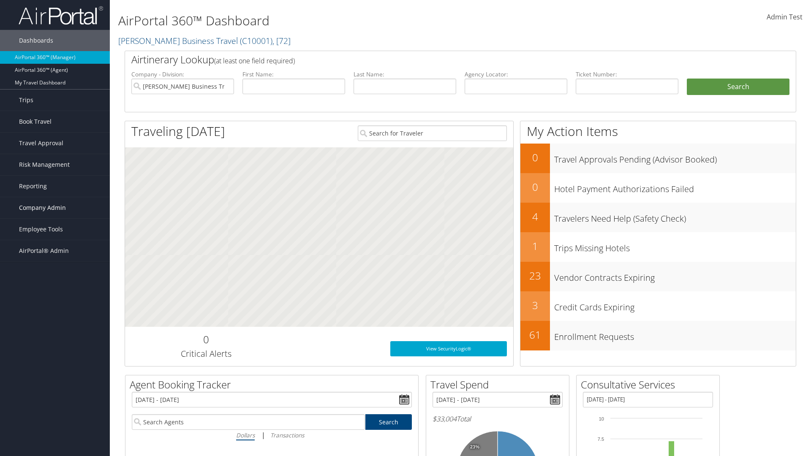 This screenshot has height=456, width=811. What do you see at coordinates (433, 60) in the screenshot?
I see `h2: Airtinerary Lookup` at bounding box center [433, 60].